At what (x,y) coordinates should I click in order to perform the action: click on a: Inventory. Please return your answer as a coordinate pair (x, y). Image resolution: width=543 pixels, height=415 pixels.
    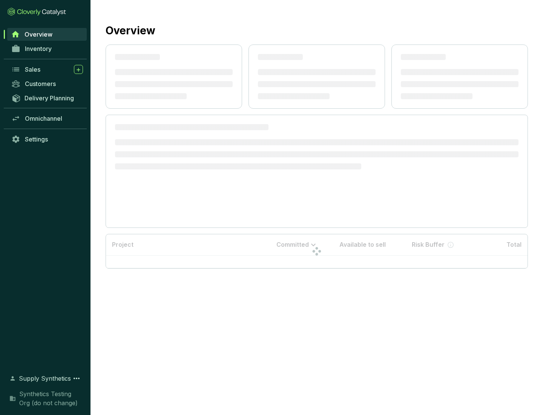
    Looking at the image, I should click on (47, 49).